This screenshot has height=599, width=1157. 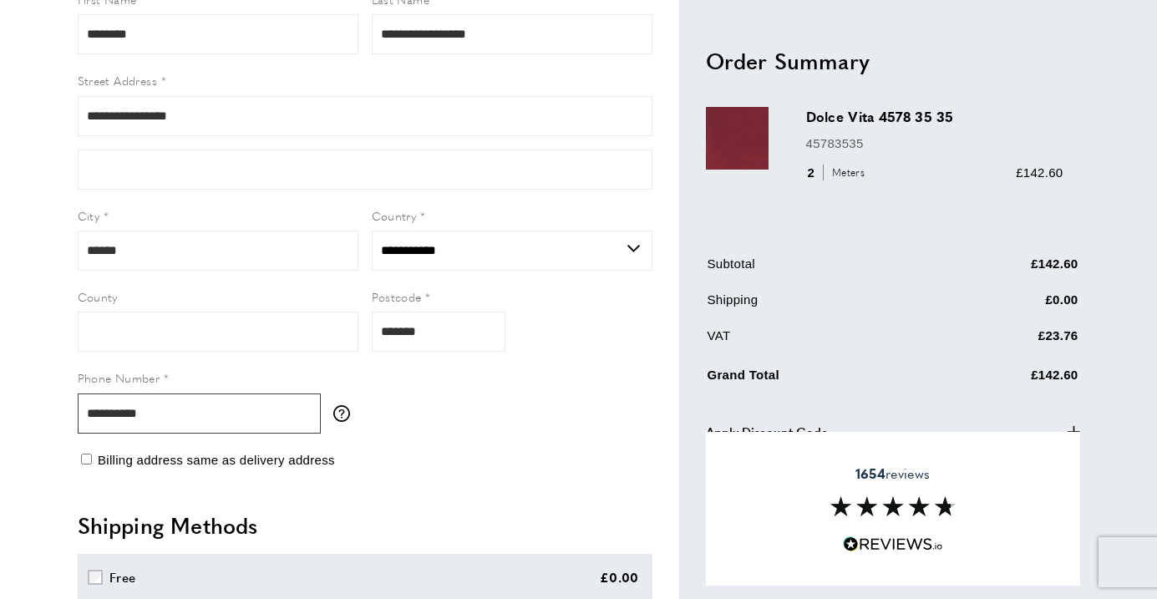 What do you see at coordinates (619, 577) in the screenshot?
I see `div: £0.00` at bounding box center [619, 577].